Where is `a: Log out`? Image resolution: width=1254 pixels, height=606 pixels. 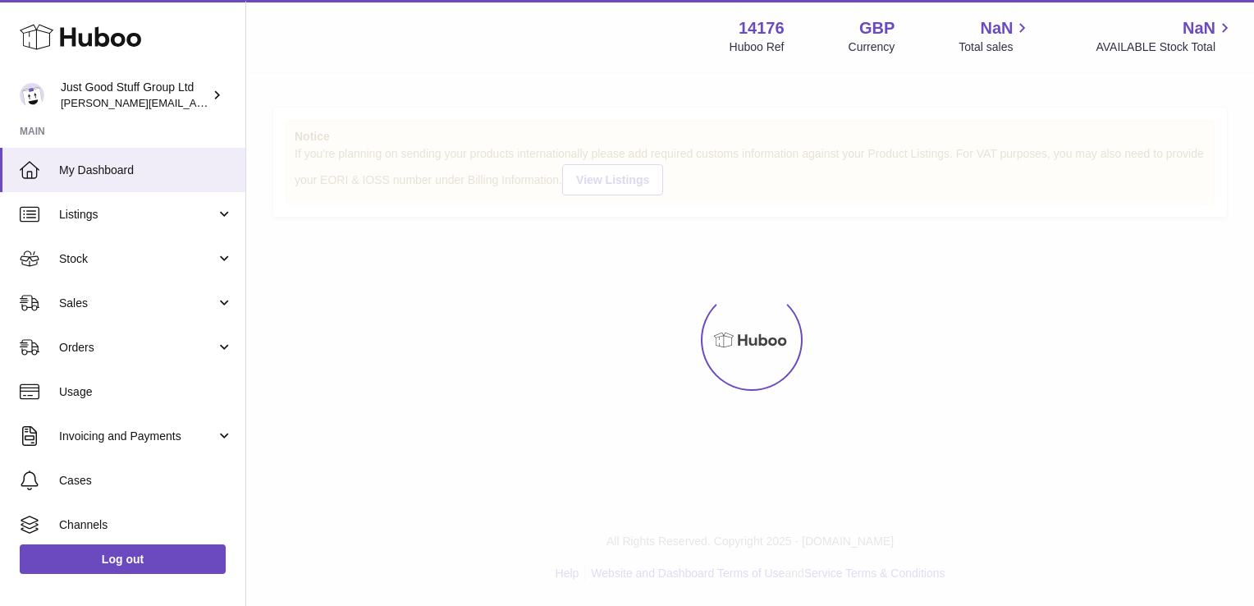
a: Log out is located at coordinates (122, 559).